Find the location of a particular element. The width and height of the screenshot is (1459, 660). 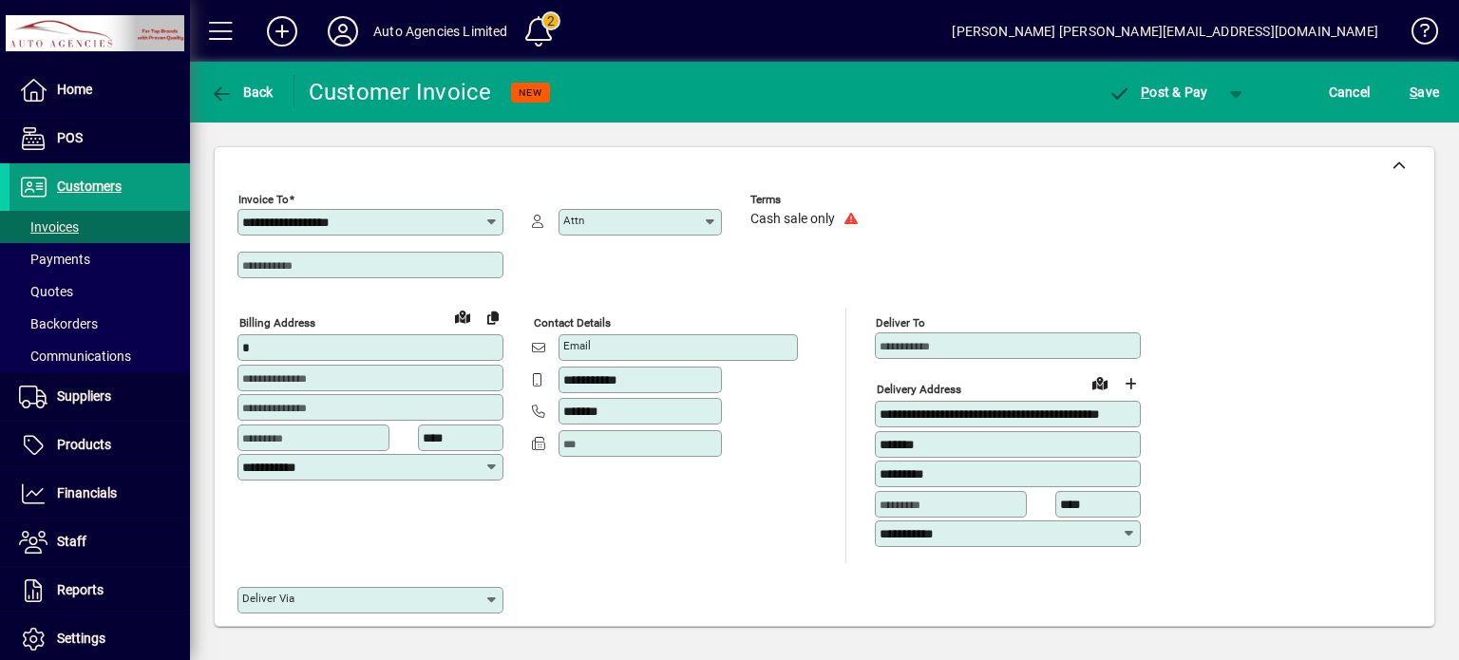

span: P is located at coordinates (1144, 92).